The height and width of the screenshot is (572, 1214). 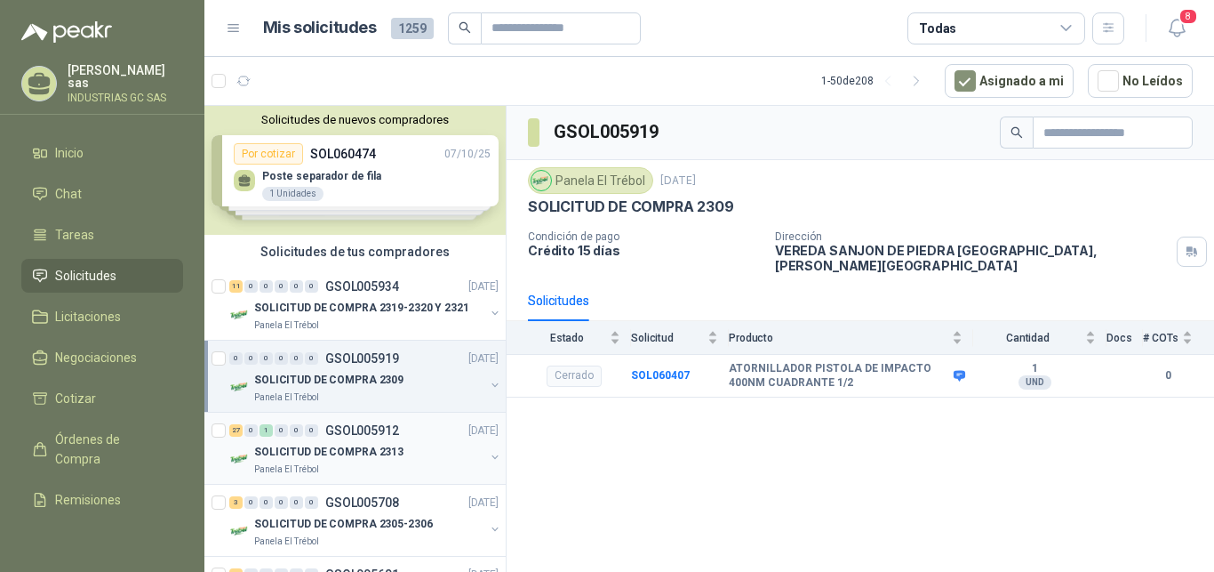 What do you see at coordinates (607, 132) in the screenshot?
I see `h3: GSOL005919` at bounding box center [607, 132].